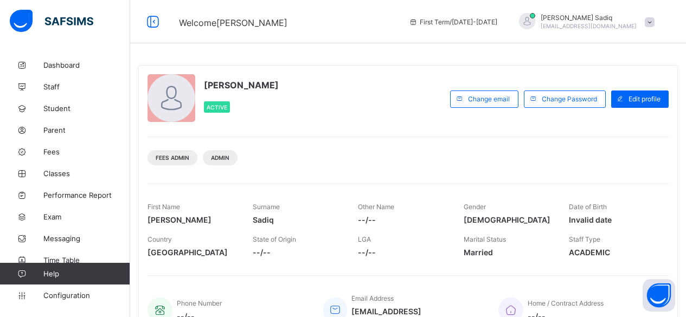 Image resolution: width=686 pixels, height=317 pixels. Describe the element at coordinates (173, 158) in the screenshot. I see `span: Fees Admin` at that location.